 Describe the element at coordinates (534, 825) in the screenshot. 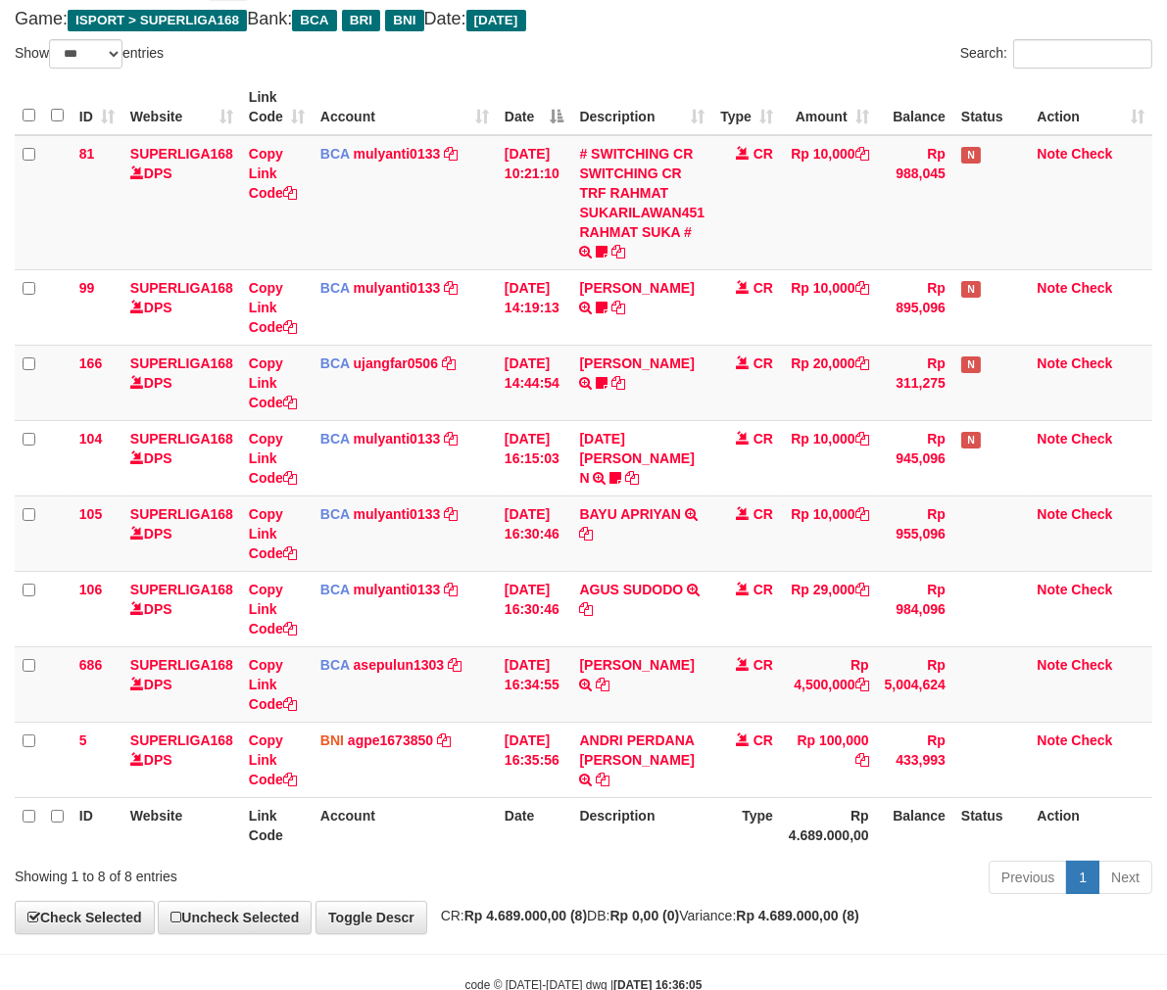

I see `th: Date` at that location.